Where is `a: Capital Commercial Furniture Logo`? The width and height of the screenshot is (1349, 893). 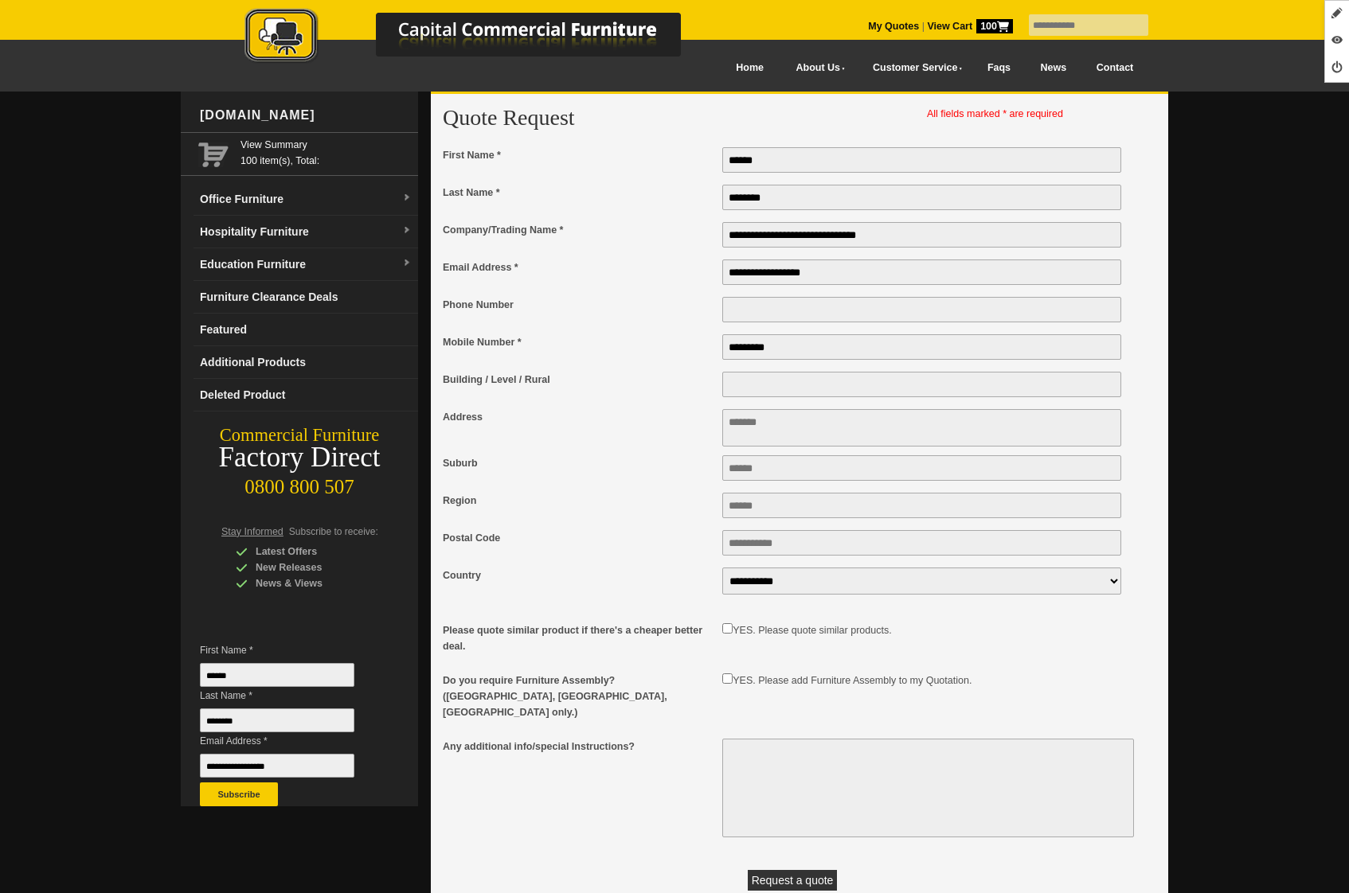
a: Capital Commercial Furniture Logo is located at coordinates (479, 39).